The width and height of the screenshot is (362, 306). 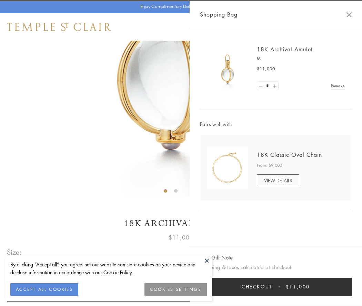 I want to click on span: VIEW DETAILS, so click(x=278, y=180).